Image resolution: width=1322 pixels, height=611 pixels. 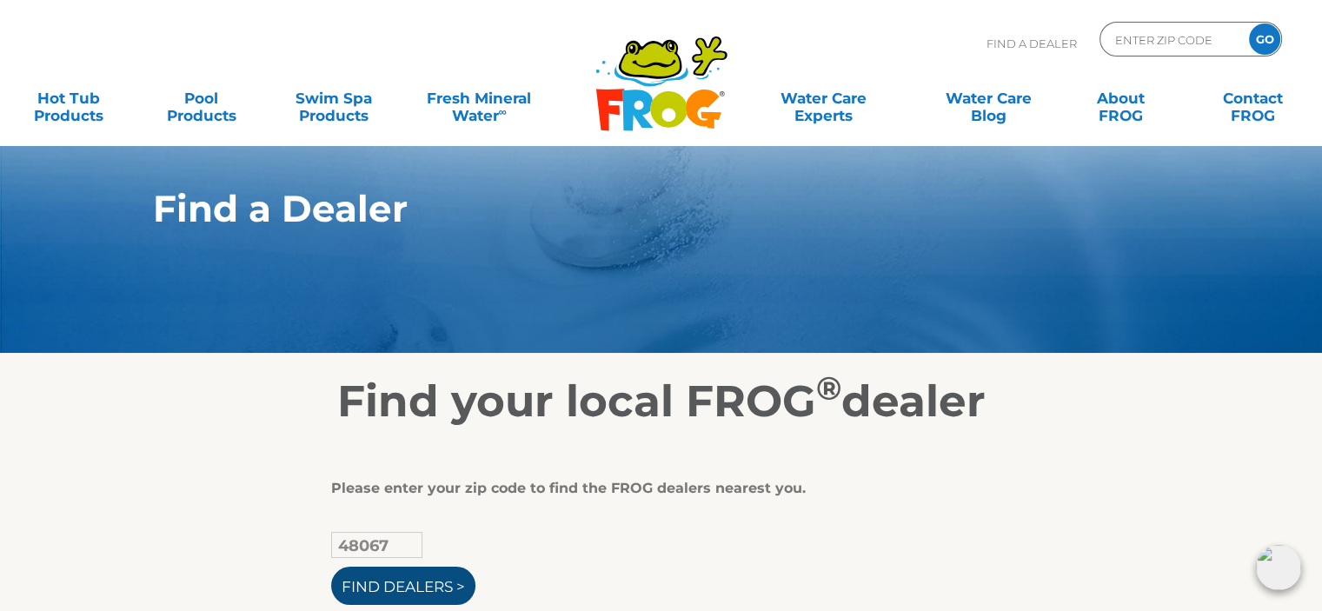 I want to click on a: Water CareBlog, so click(x=988, y=98).